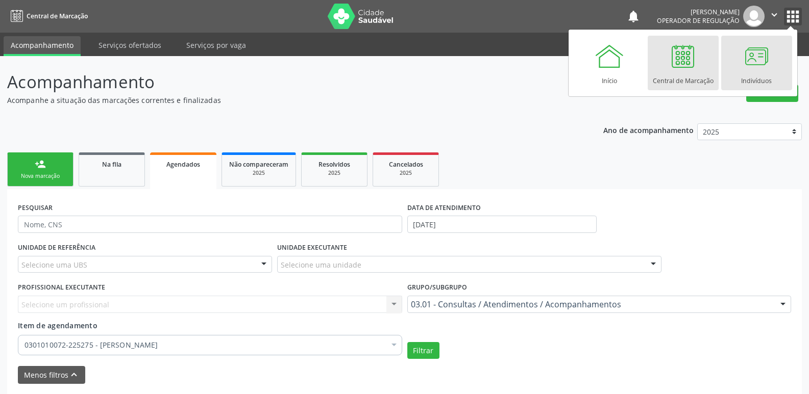 Image resolution: width=809 pixels, height=394 pixels. Describe the element at coordinates (210, 225) in the screenshot. I see `input: Nome, CNS` at that location.